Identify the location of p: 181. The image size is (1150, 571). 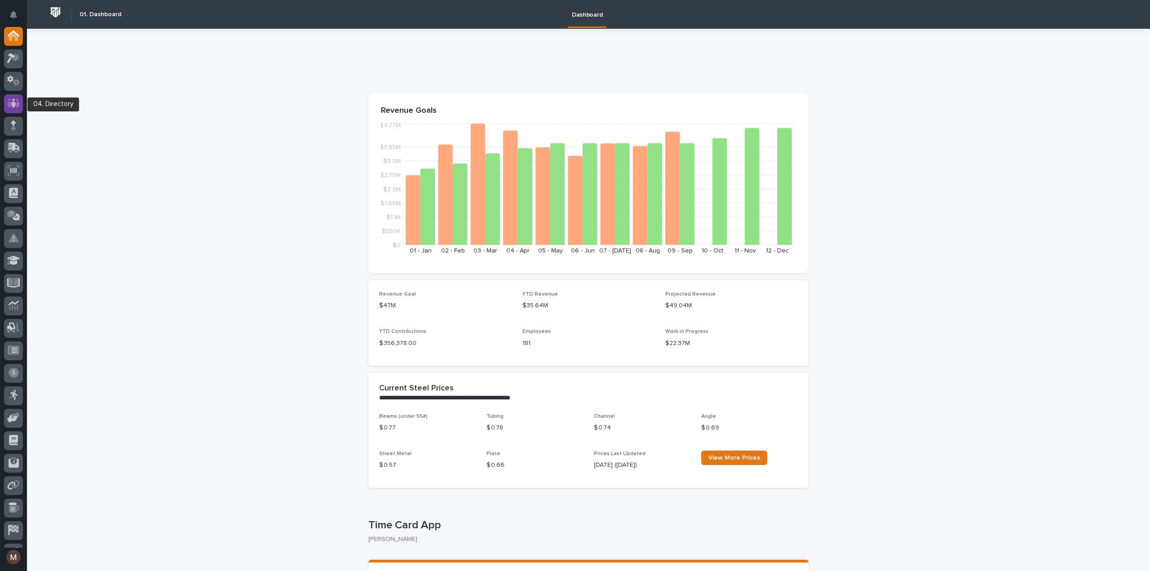
(588, 343).